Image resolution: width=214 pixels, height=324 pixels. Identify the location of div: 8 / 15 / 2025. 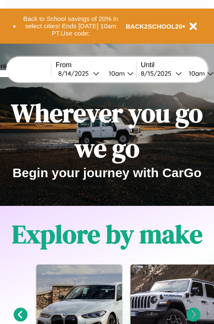
(158, 73).